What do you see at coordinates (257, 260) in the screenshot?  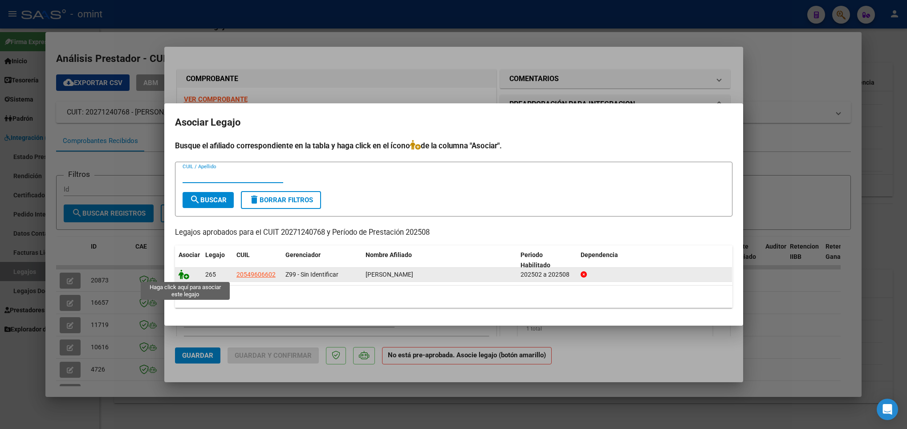 I see `datatable-header-cell: CUIL` at bounding box center [257, 260].